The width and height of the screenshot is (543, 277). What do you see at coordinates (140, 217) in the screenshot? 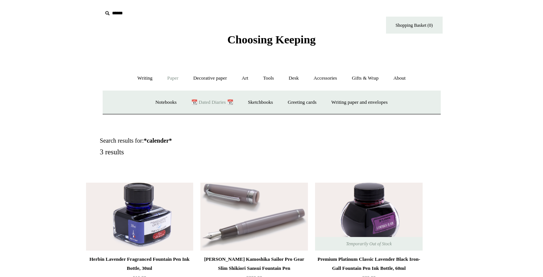
I see `a: Herbin Lavender Fragranced Fountain Pen Ink Bottle, 30ml Herbin Lavender Fragranced Fountain Pen ...` at bounding box center [140, 217].